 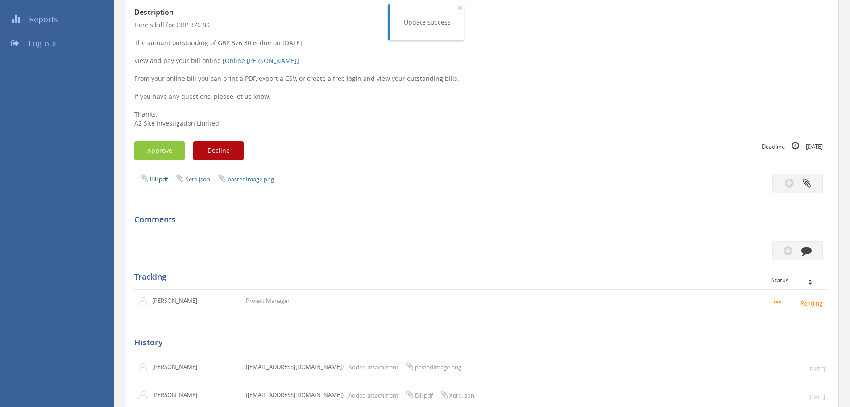 I want to click on small: Pending, so click(x=799, y=303).